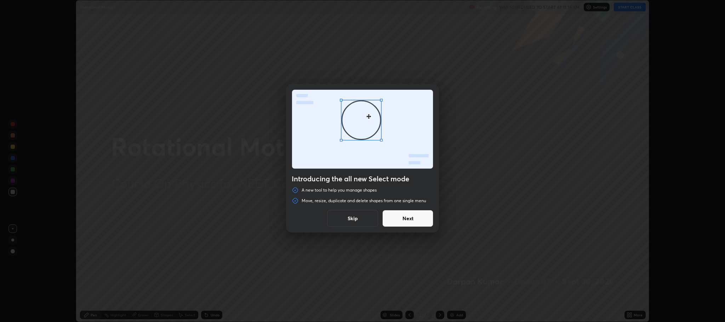 This screenshot has height=322, width=725. I want to click on p: Move, resize, duplicate and delete shapes from one single menu, so click(364, 201).